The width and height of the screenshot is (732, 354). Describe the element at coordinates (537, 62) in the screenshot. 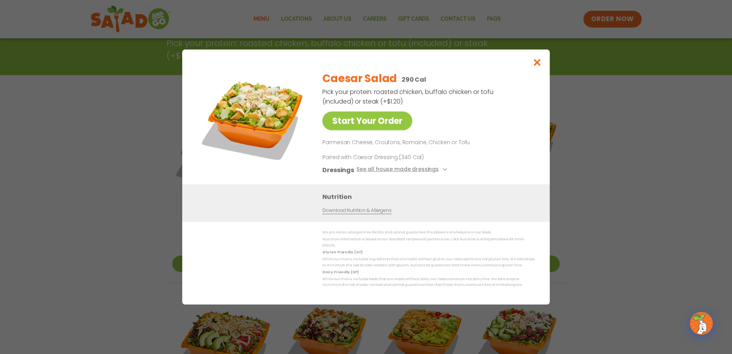

I see `button: Close modal` at that location.